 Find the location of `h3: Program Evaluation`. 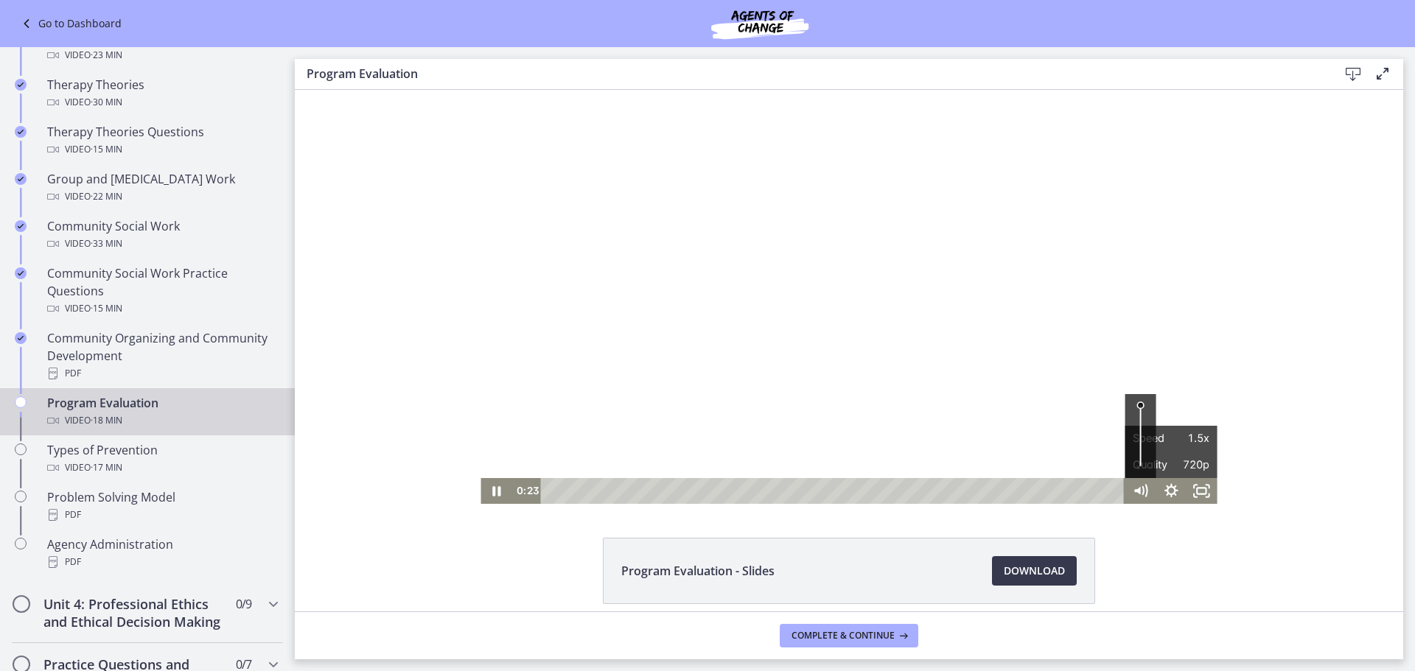

h3: Program Evaluation is located at coordinates (811, 74).